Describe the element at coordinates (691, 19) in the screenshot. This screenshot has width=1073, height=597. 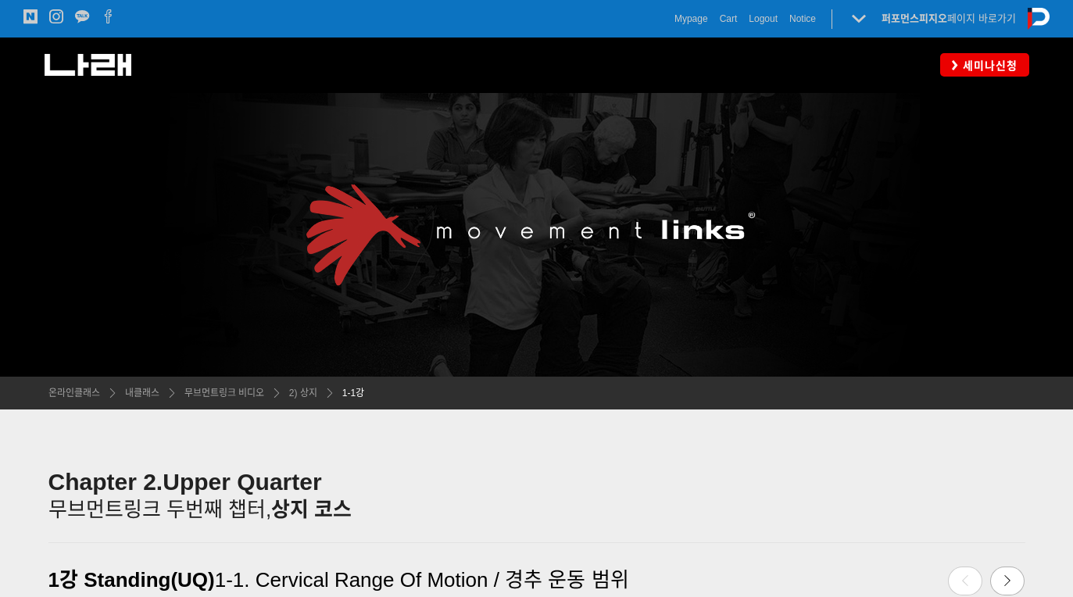
I see `span: Mypage` at that location.